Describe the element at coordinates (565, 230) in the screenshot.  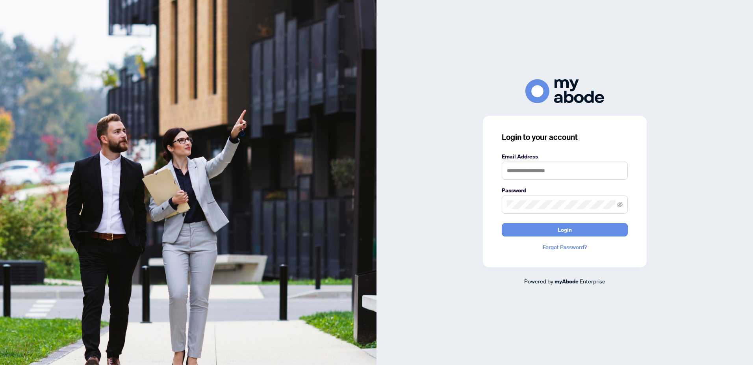
I see `button: Login` at that location.